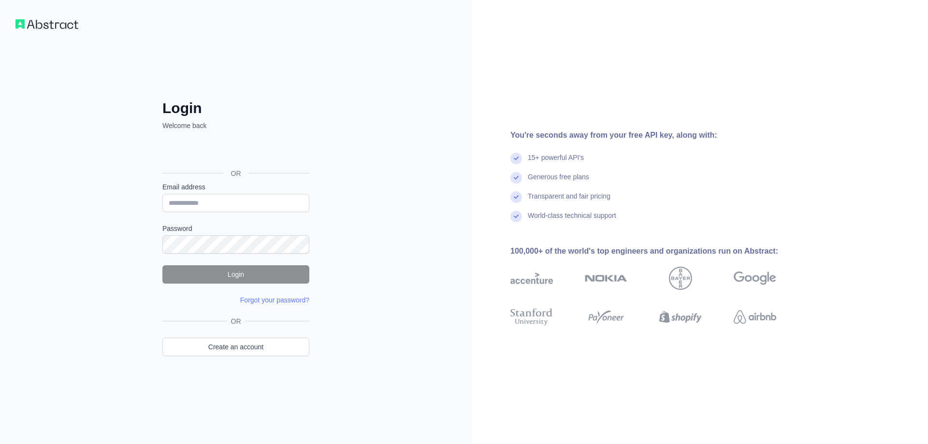 The height and width of the screenshot is (444, 928). Describe the element at coordinates (659, 135) in the screenshot. I see `div: You're seconds away from your free API key, along with:` at that location.